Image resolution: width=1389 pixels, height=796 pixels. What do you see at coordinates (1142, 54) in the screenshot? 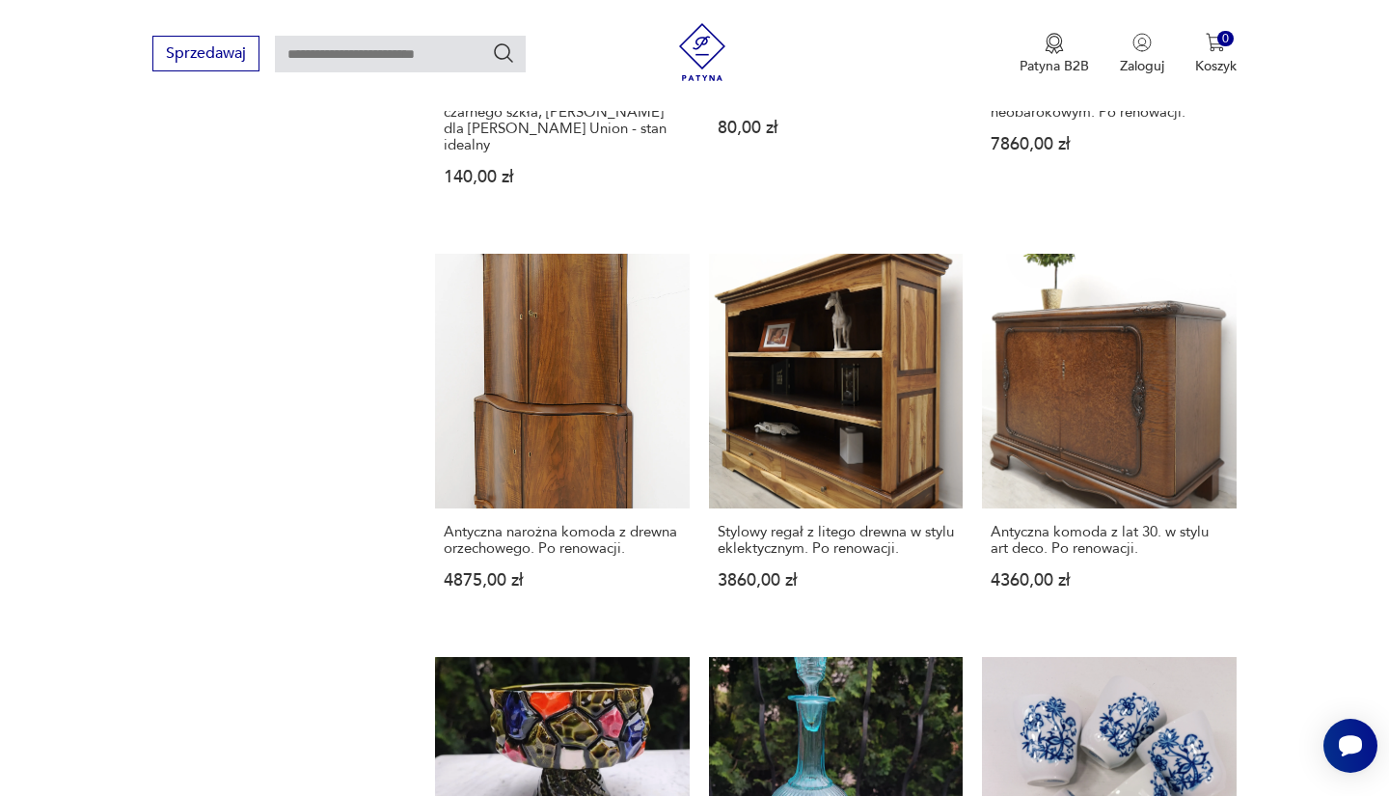
I see `button: Zaloguj` at bounding box center [1142, 54].